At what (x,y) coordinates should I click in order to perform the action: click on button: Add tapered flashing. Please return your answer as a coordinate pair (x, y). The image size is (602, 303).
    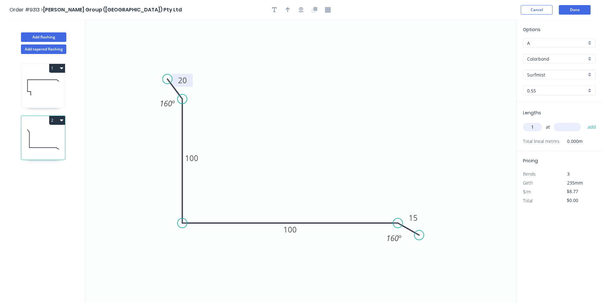
    Looking at the image, I should click on (43, 49).